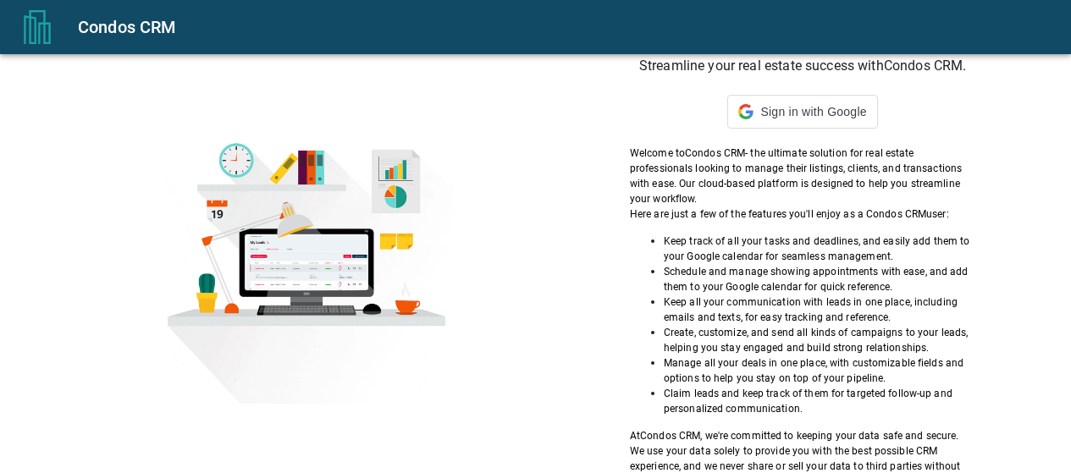  What do you see at coordinates (819, 371) in the screenshot?
I see `p: Manage all your deals in one place, with customizable fields and options to help you stay on top ...` at bounding box center [819, 371].